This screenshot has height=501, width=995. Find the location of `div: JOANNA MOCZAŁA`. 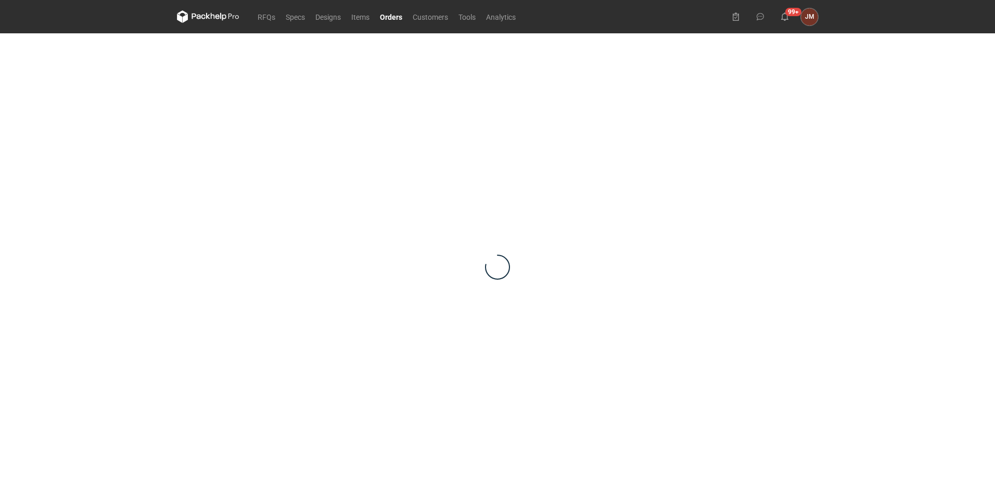

div: JOANNA MOCZAŁA is located at coordinates (809, 17).